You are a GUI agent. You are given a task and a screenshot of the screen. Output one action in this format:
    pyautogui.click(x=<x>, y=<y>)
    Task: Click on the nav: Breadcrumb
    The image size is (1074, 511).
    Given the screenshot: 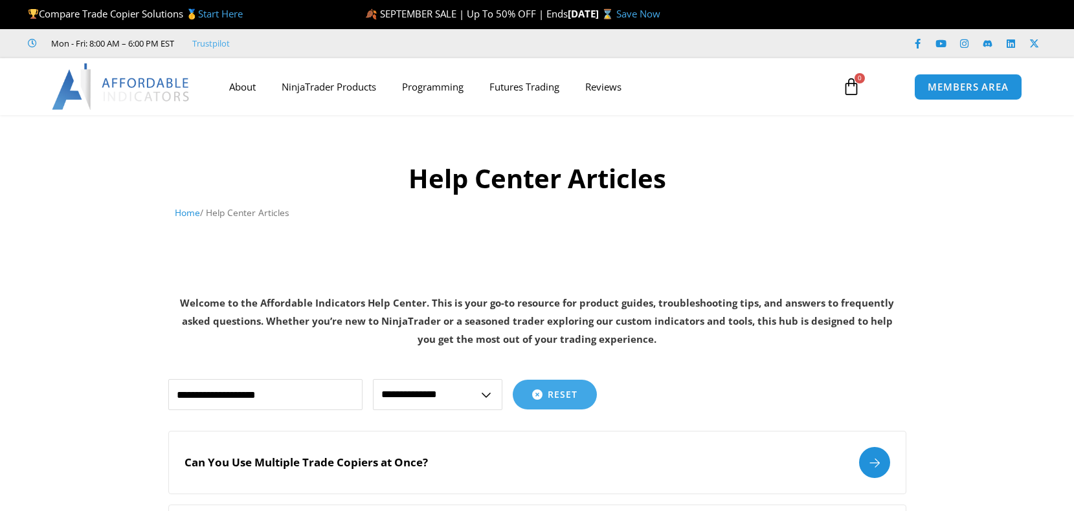 What is the action you would take?
    pyautogui.click(x=537, y=213)
    